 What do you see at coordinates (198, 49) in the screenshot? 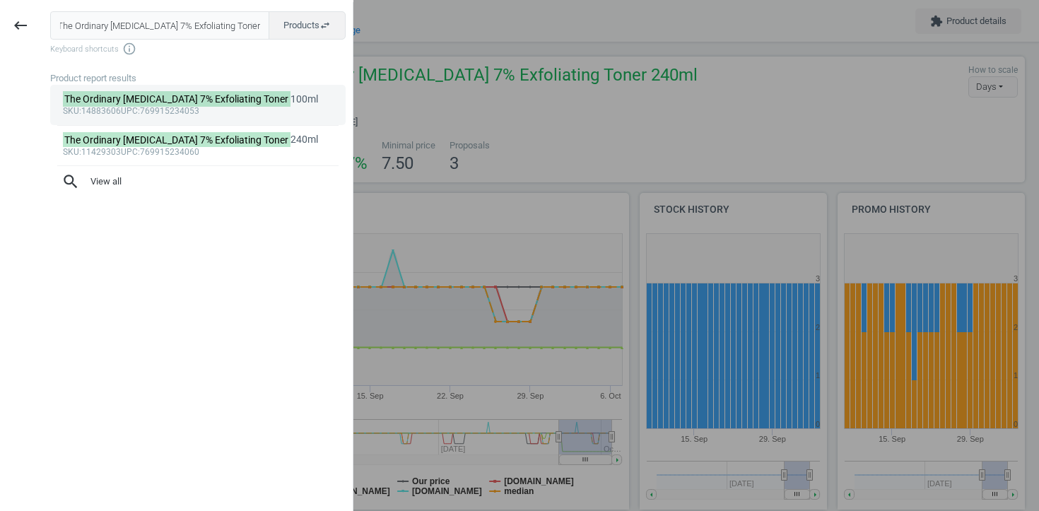
I see `span: Keyboard shortcuts` at bounding box center [198, 49].